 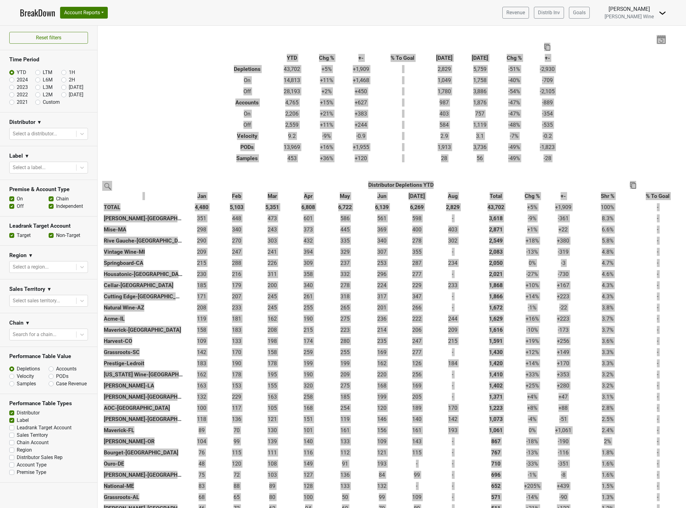 What do you see at coordinates (308, 229) in the screenshot?
I see `div: 373` at bounding box center [308, 229].